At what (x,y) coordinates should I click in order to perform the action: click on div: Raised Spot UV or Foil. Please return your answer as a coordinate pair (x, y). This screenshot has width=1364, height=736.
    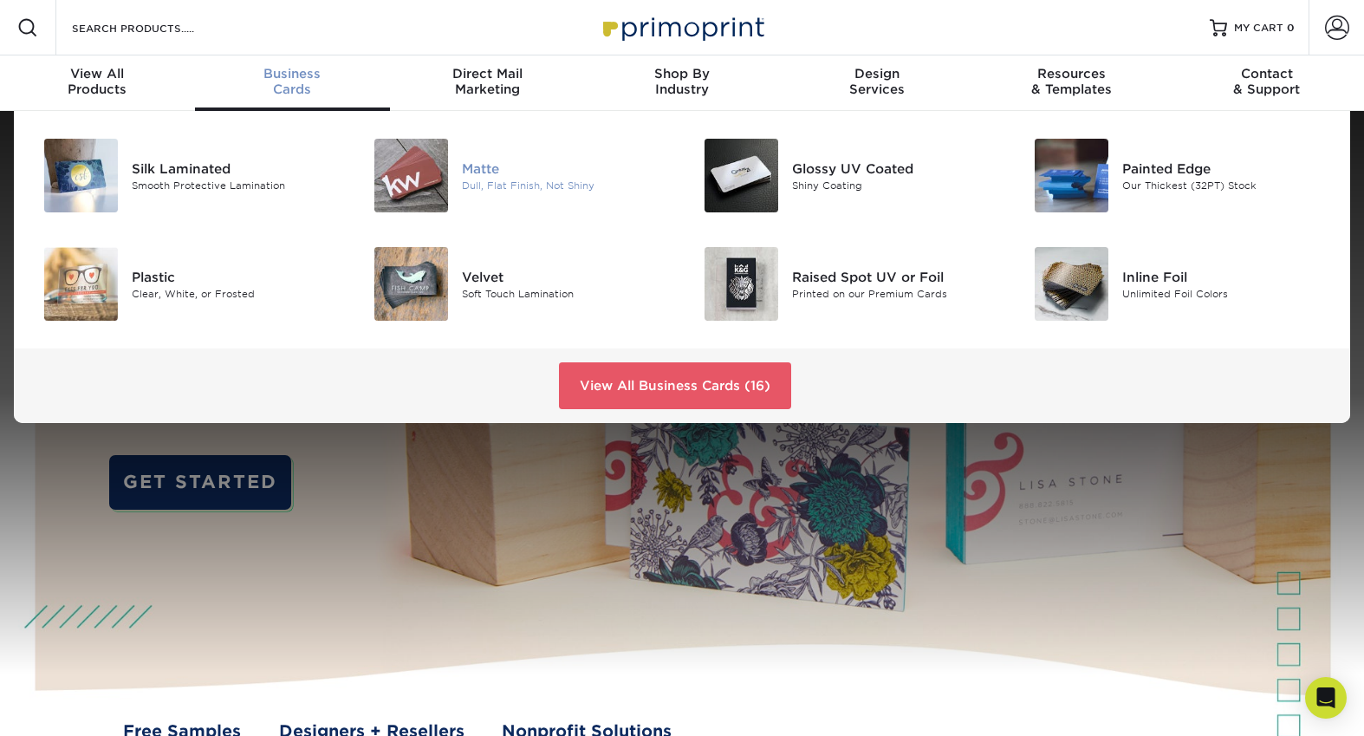
    Looking at the image, I should click on (895, 276).